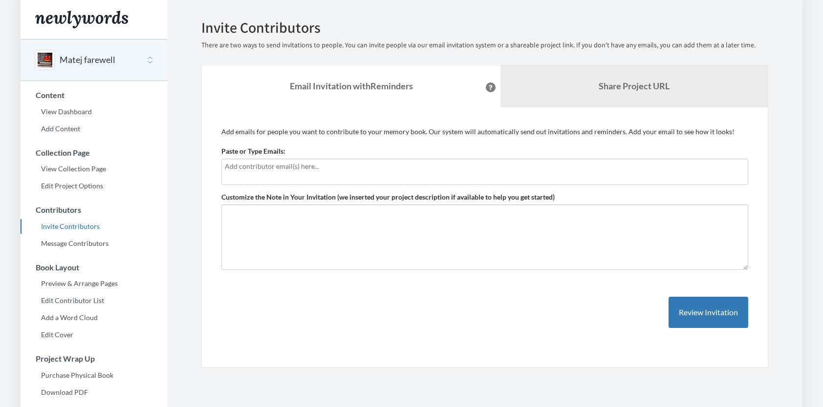 This screenshot has height=407, width=823. What do you see at coordinates (485, 27) in the screenshot?
I see `h2: Invite Contributors` at bounding box center [485, 27].